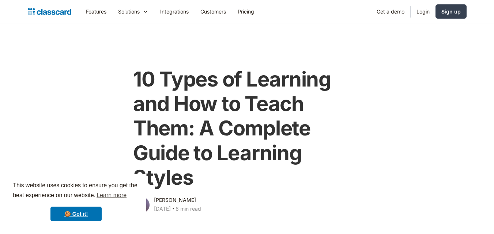  I want to click on span: This website uses cookies to ensure you get the best experience on our website., so click(76, 191).